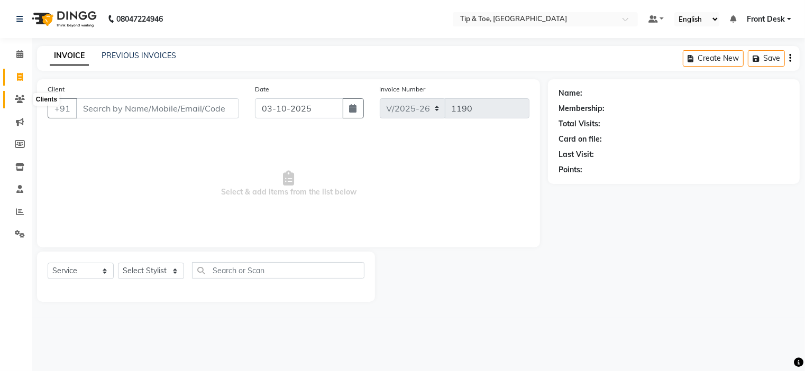  Describe the element at coordinates (140, 19) in the screenshot. I see `b: 08047224946` at that location.